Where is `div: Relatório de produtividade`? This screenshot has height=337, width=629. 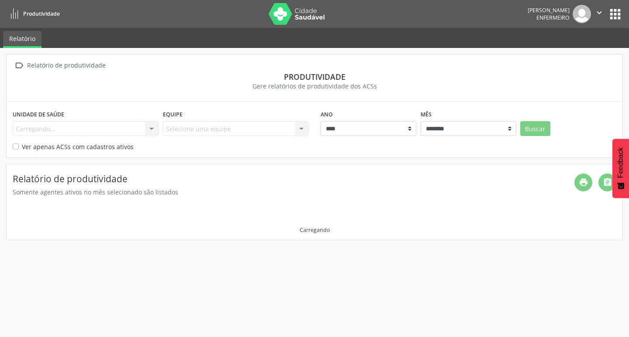
div: Relatório de produtividade is located at coordinates (66, 65).